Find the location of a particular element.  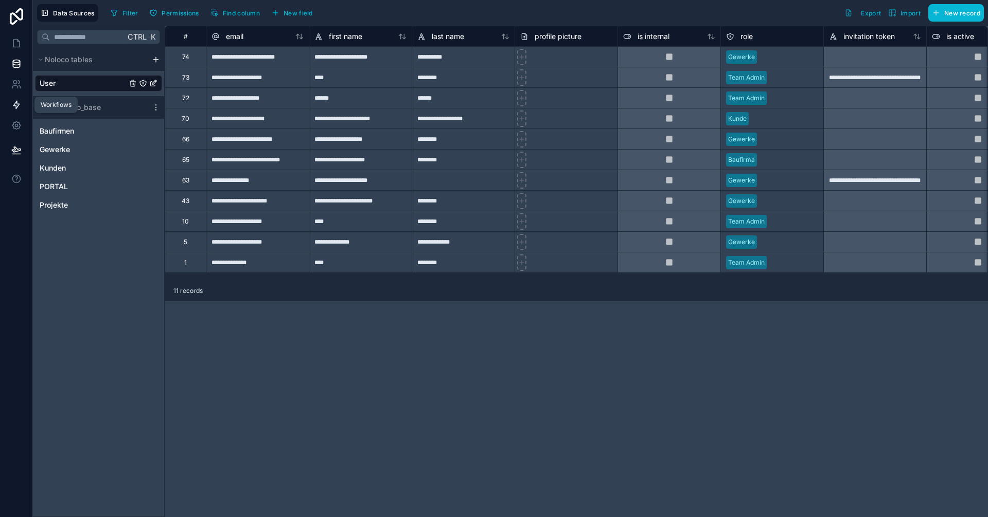

button: New field is located at coordinates (292, 13).